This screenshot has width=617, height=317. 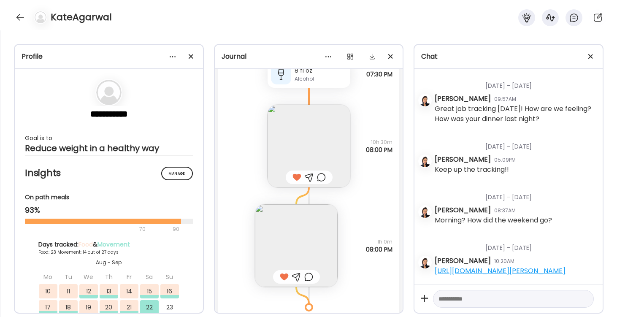 I want to click on div: 13, so click(x=109, y=291).